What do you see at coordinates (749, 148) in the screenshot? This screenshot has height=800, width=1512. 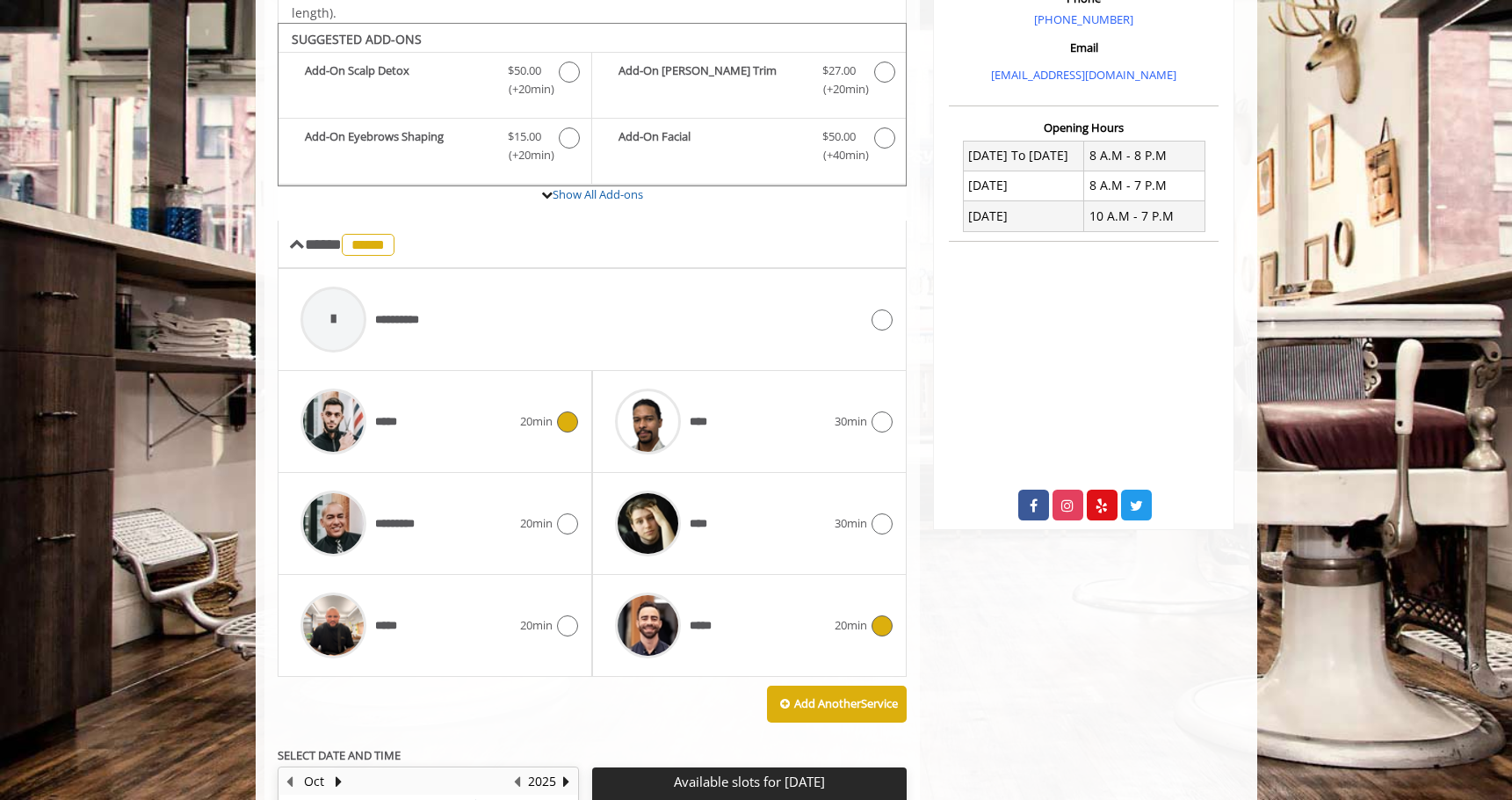 I see `label: Add-On Facial` at bounding box center [749, 148].